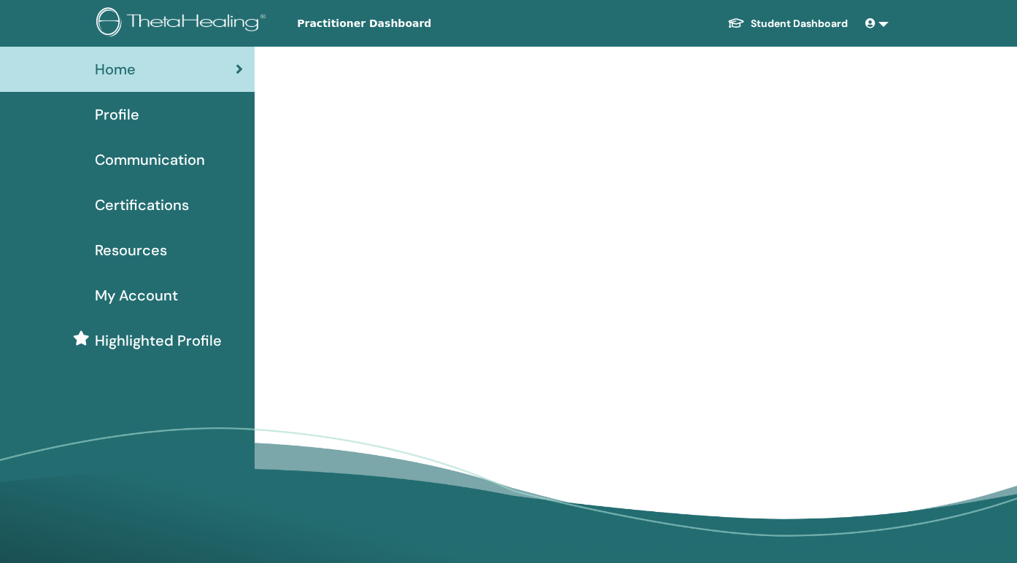  Describe the element at coordinates (131, 250) in the screenshot. I see `span: Resources` at that location.